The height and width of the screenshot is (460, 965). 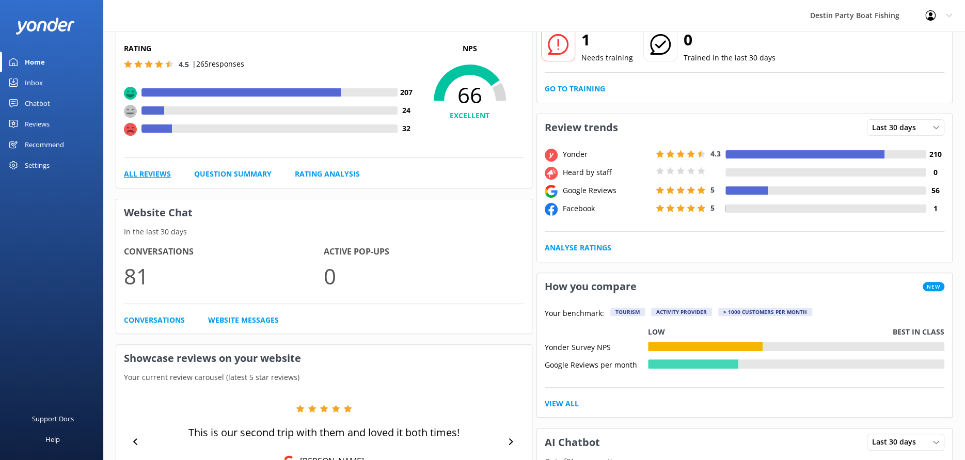 What do you see at coordinates (607, 154) in the screenshot?
I see `div: Yonder` at bounding box center [607, 154].